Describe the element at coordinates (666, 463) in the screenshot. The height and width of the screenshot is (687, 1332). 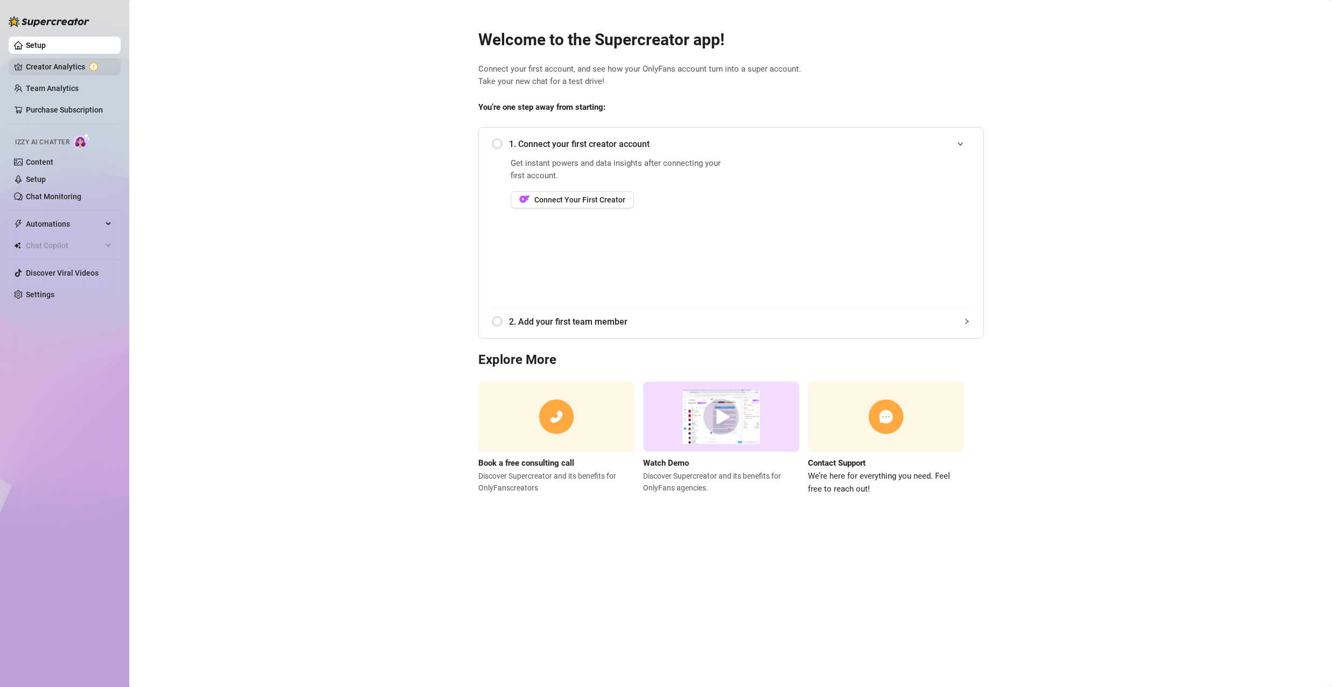
I see `strong: Watch Demo` at that location.